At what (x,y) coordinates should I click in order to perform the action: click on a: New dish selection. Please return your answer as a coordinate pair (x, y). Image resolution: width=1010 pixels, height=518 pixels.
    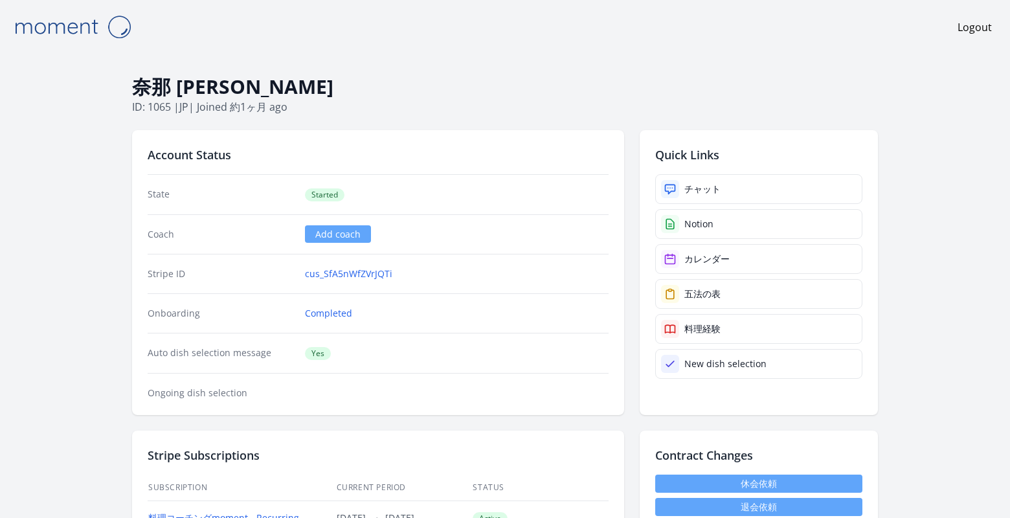
    Looking at the image, I should click on (758, 364).